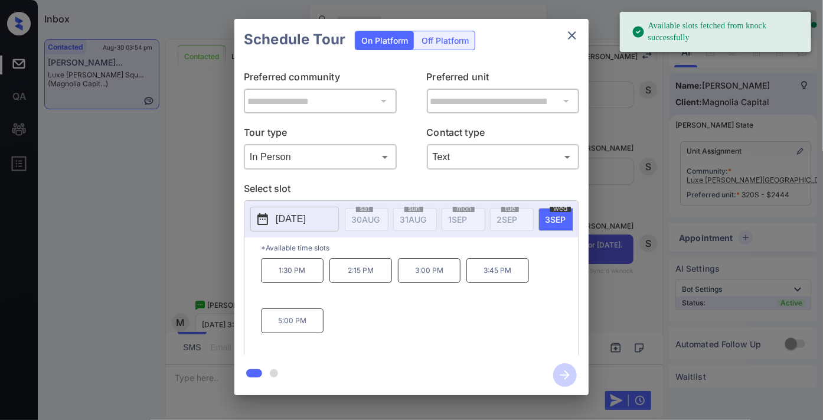 This screenshot has height=420, width=823. I want to click on p: 5:00 PM, so click(292, 320).